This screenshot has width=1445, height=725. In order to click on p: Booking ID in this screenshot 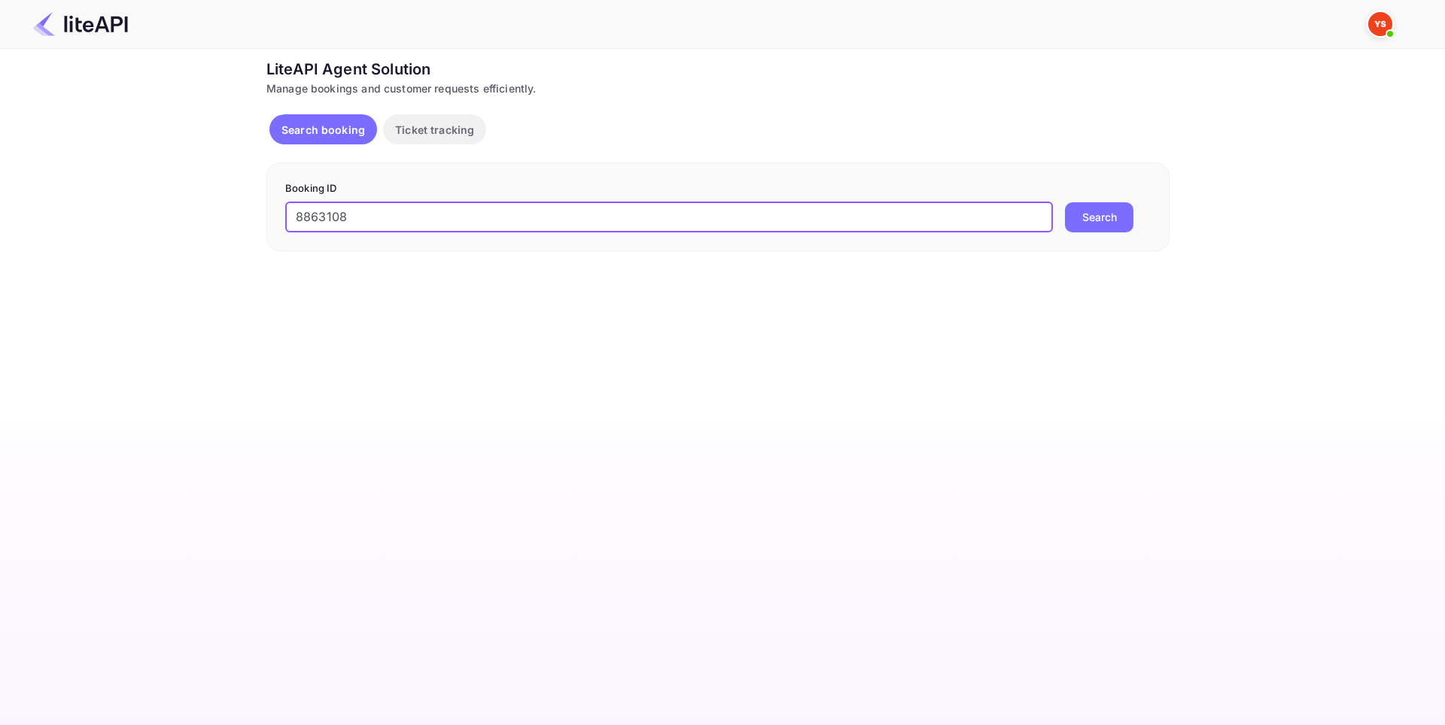, I will do `click(718, 189)`.